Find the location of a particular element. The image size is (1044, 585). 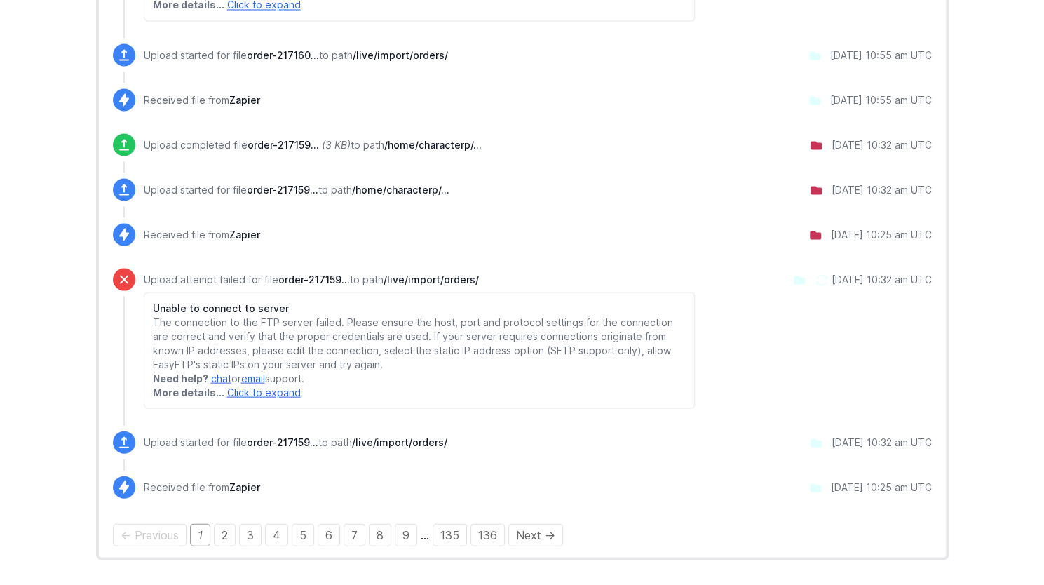

em: Page 1 is located at coordinates (200, 534).